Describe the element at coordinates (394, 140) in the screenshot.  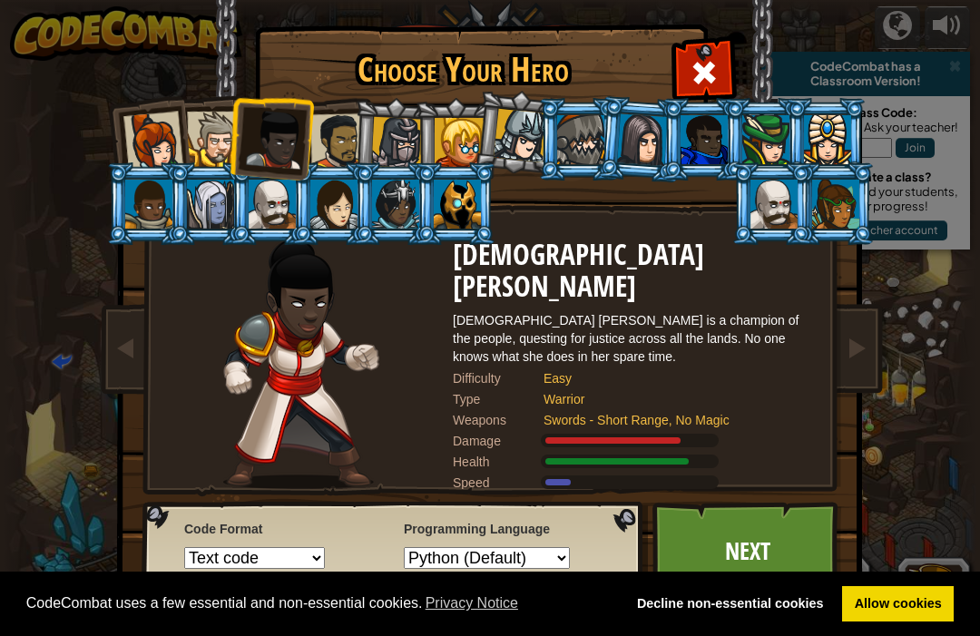
I see `li: Amara Arrowhead` at that location.